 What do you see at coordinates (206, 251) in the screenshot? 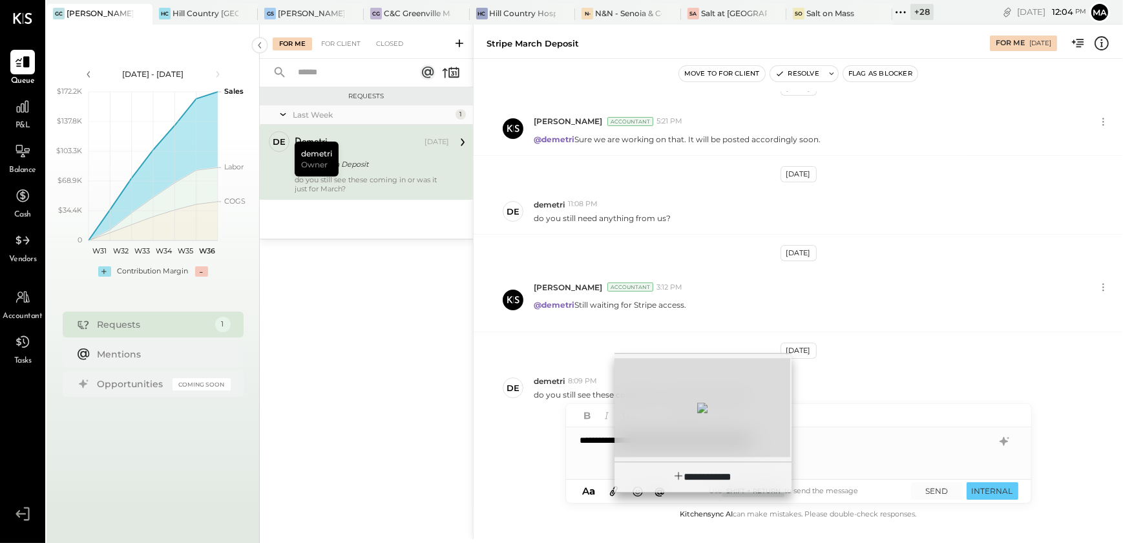
I see `text: W36` at bounding box center [206, 251].